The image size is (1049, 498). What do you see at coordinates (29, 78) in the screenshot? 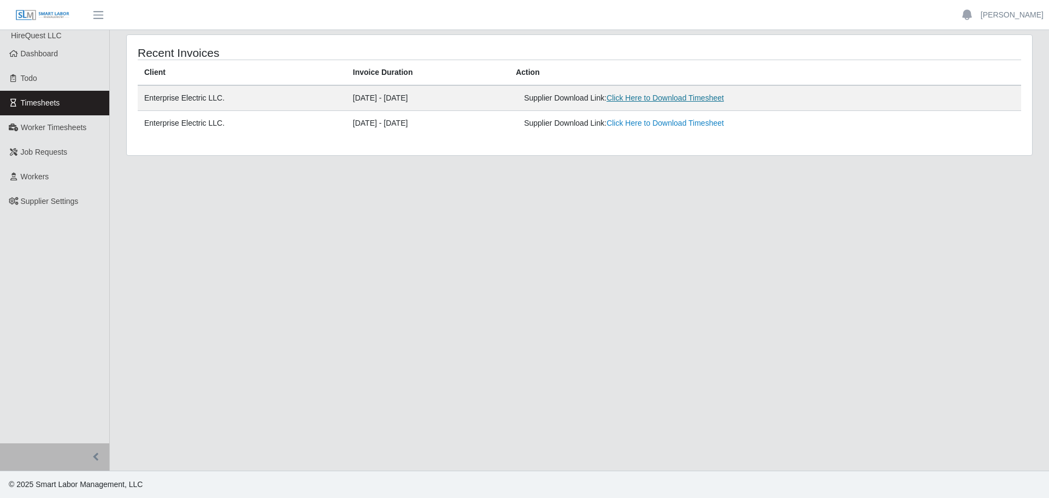
I see `span: Todo` at bounding box center [29, 78].